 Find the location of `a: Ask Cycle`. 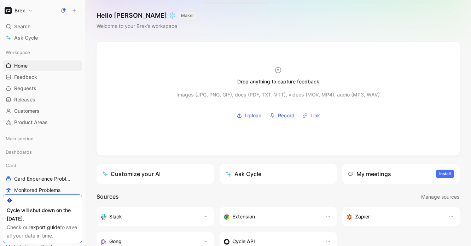

a: Ask Cycle is located at coordinates (42, 38).